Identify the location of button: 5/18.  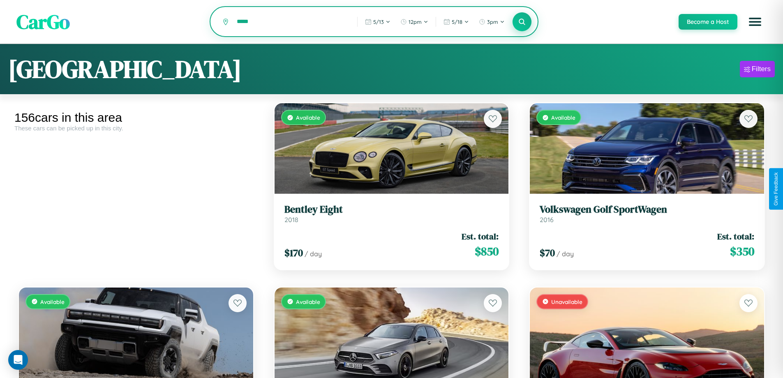
(456, 22).